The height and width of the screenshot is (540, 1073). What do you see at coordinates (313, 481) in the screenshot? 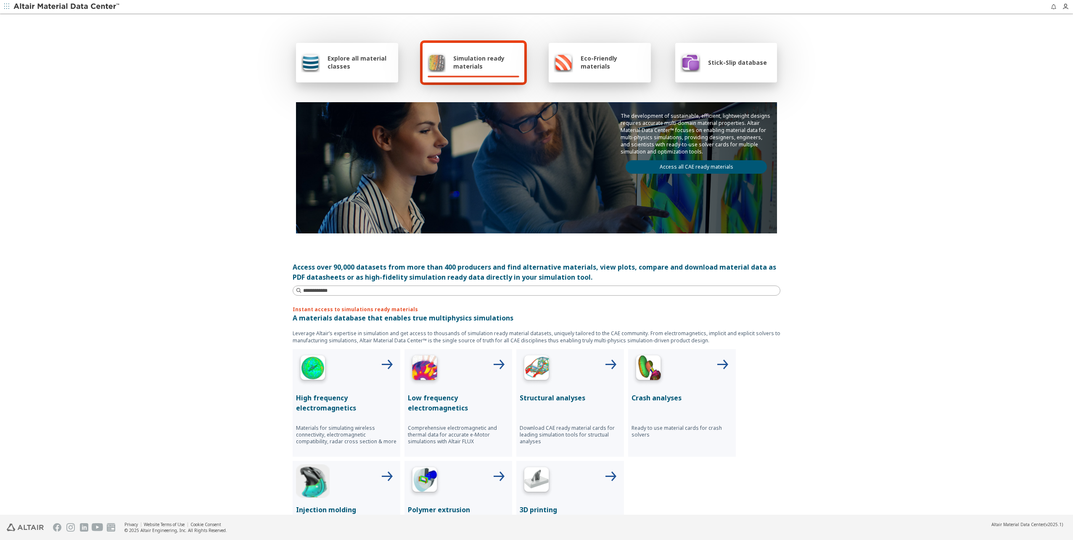
I see `img: Injection Molding Icon` at bounding box center [313, 481].